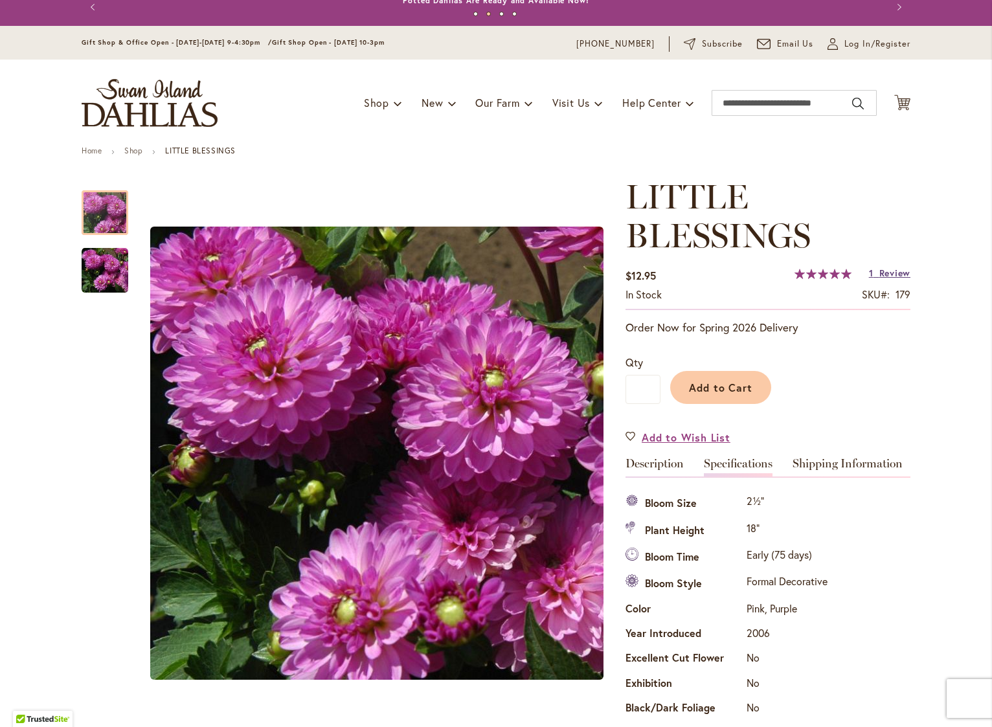 The image size is (992, 727). Describe the element at coordinates (684, 530) in the screenshot. I see `th: Plant Height` at that location.